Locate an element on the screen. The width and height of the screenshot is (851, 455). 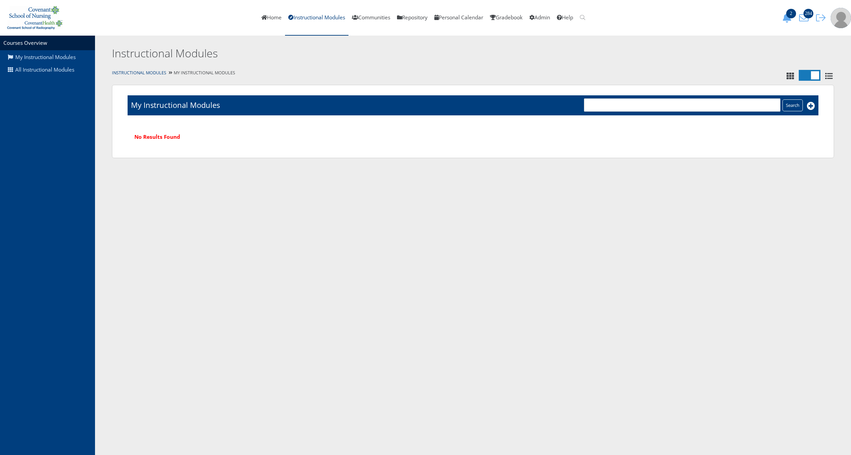
img: user-profile-default-picture.png is located at coordinates (840, 18).